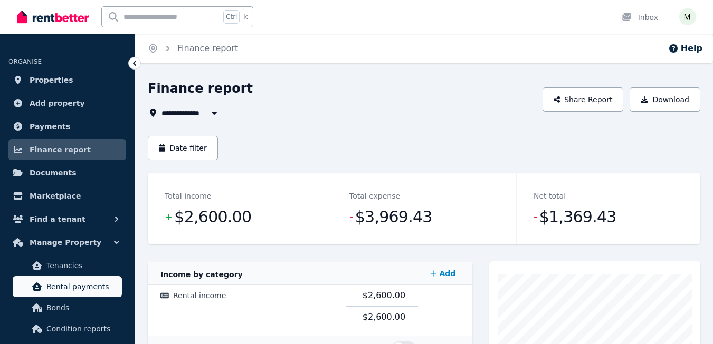  Describe the element at coordinates (67, 80) in the screenshot. I see `a: Properties` at that location.